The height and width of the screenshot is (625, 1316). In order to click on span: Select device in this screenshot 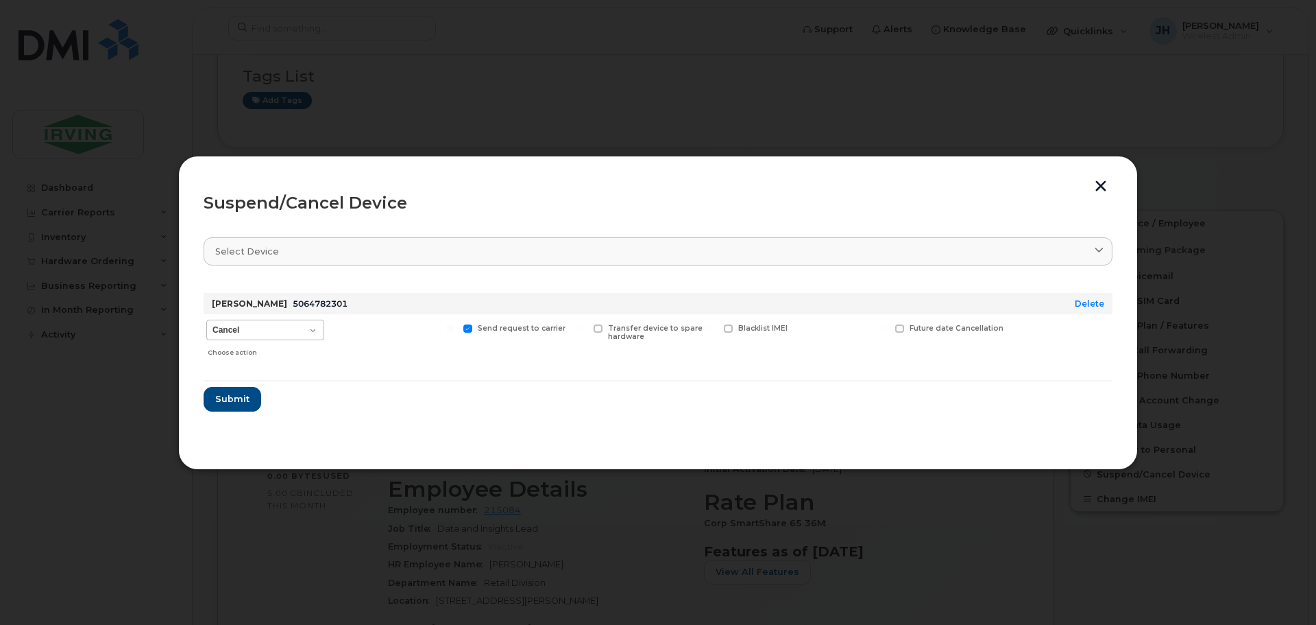, I will do `click(247, 251)`.